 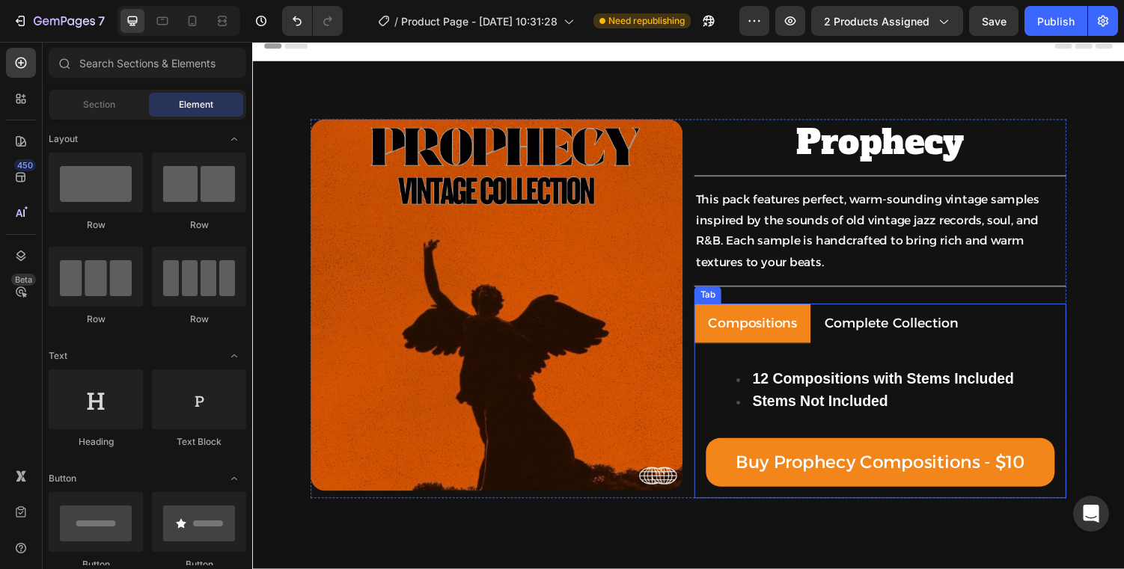 I want to click on div: Buy Prophecy Compositions - $10, so click(x=646, y=433).